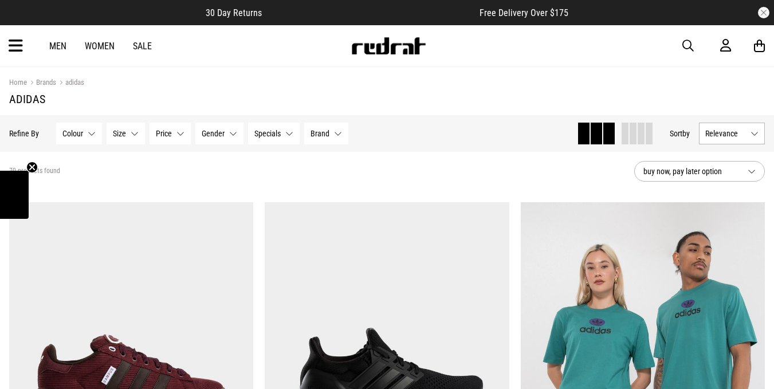  What do you see at coordinates (142, 46) in the screenshot?
I see `a: Sale` at bounding box center [142, 46].